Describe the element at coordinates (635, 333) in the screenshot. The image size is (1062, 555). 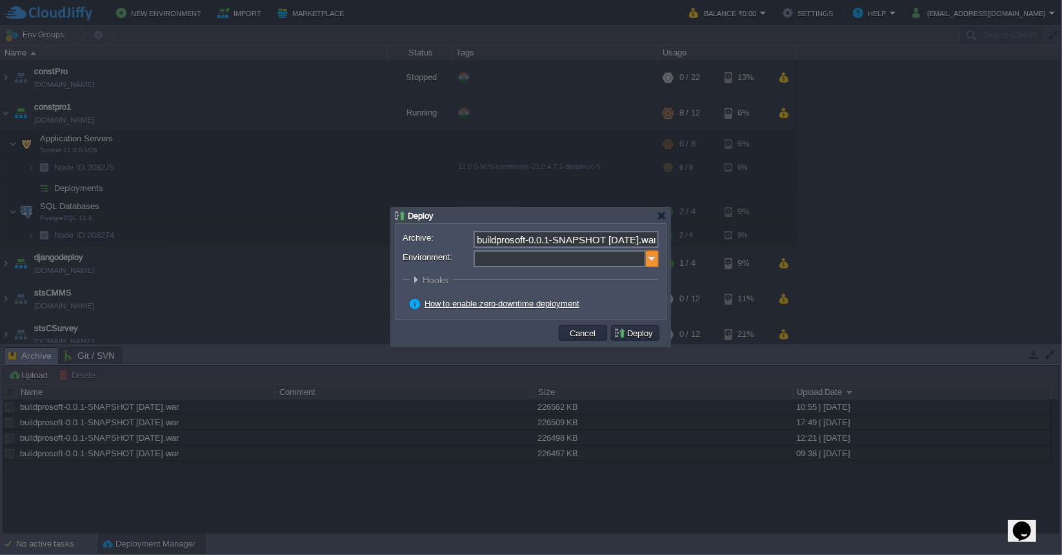
I see `button: Deploy` at that location.